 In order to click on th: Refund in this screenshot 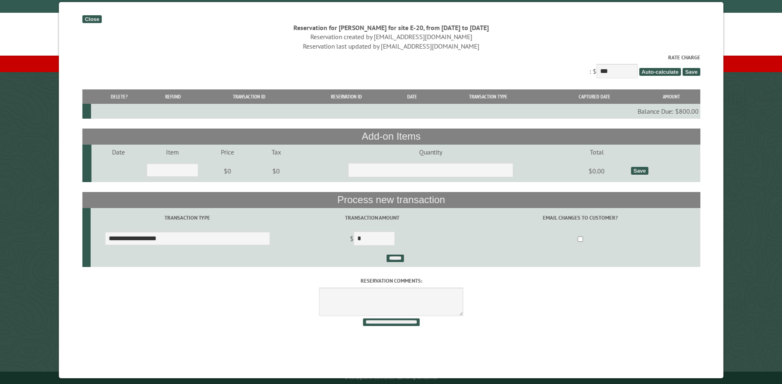, I will do `click(173, 97)`.